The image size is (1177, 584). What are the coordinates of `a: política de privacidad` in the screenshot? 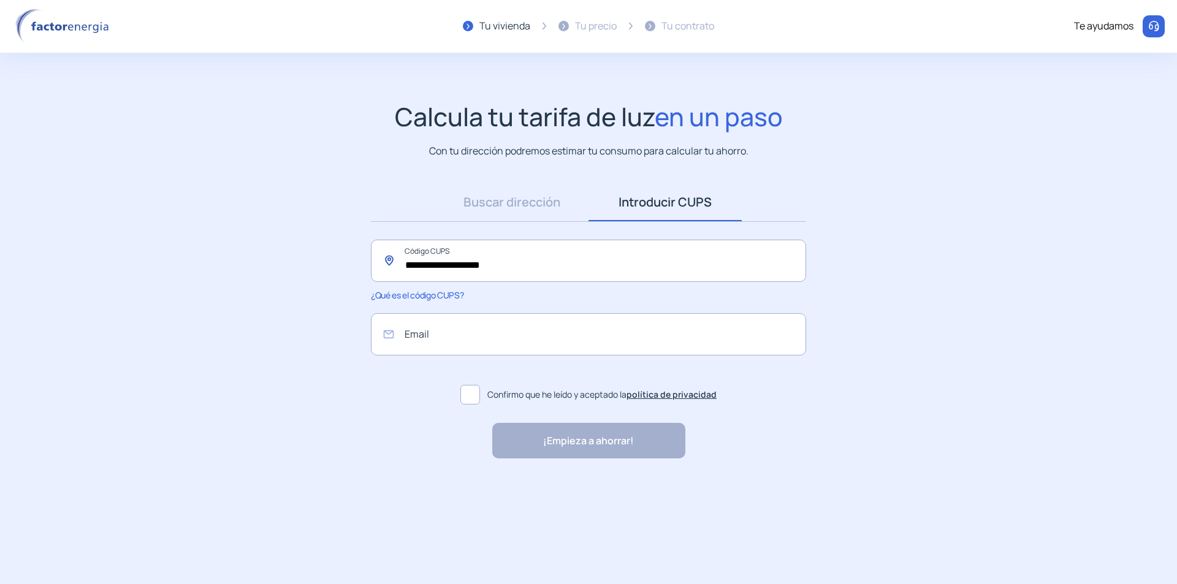 It's located at (671, 394).